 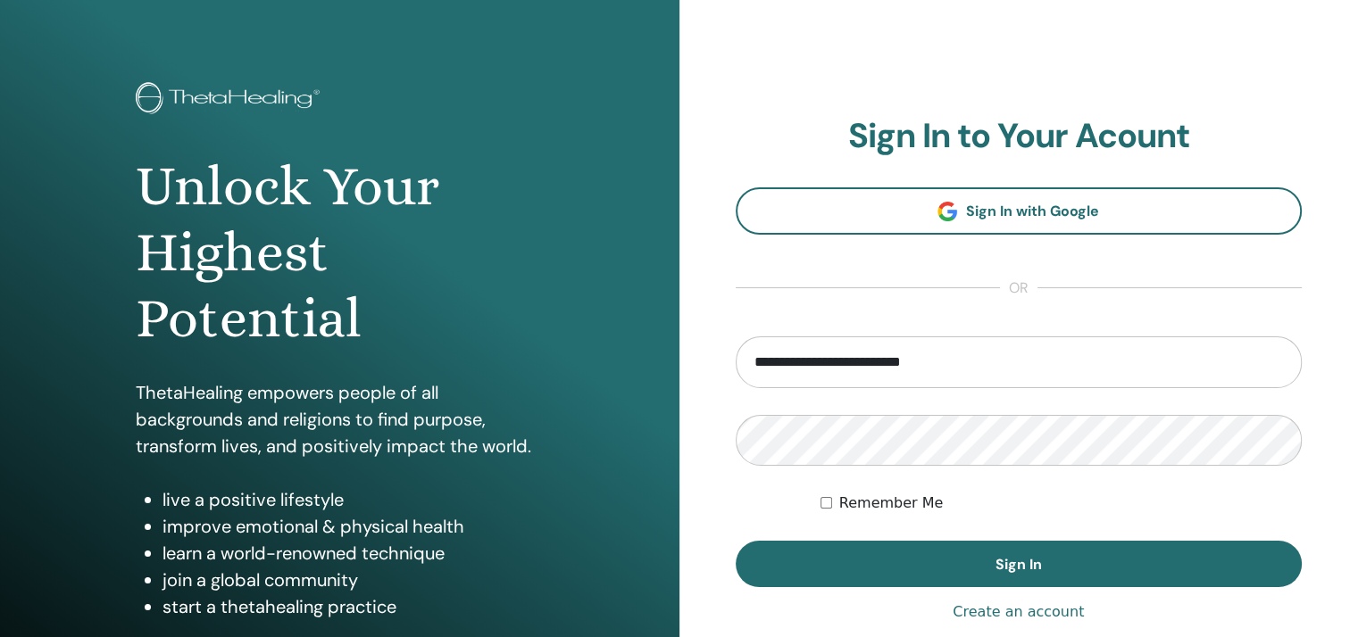 I want to click on p: ThetaHealing empowers people of all backgrounds and religions to find purpose, transform lives, a..., so click(x=339, y=420).